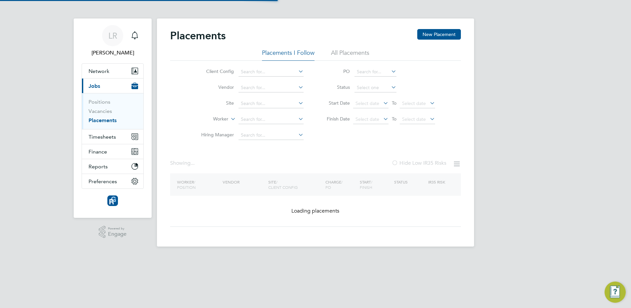  What do you see at coordinates (113, 118) in the screenshot?
I see `nav: Main navigation` at bounding box center [113, 118].